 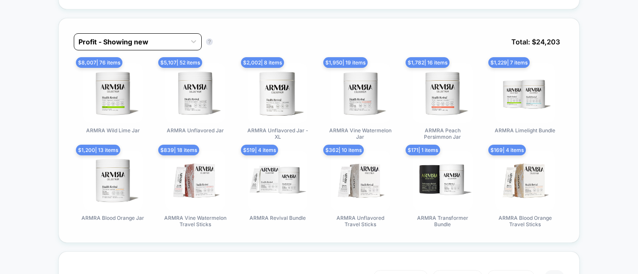 What do you see at coordinates (443, 133) in the screenshot?
I see `span: ARMRA Peach Persimmon Jar` at bounding box center [443, 133].